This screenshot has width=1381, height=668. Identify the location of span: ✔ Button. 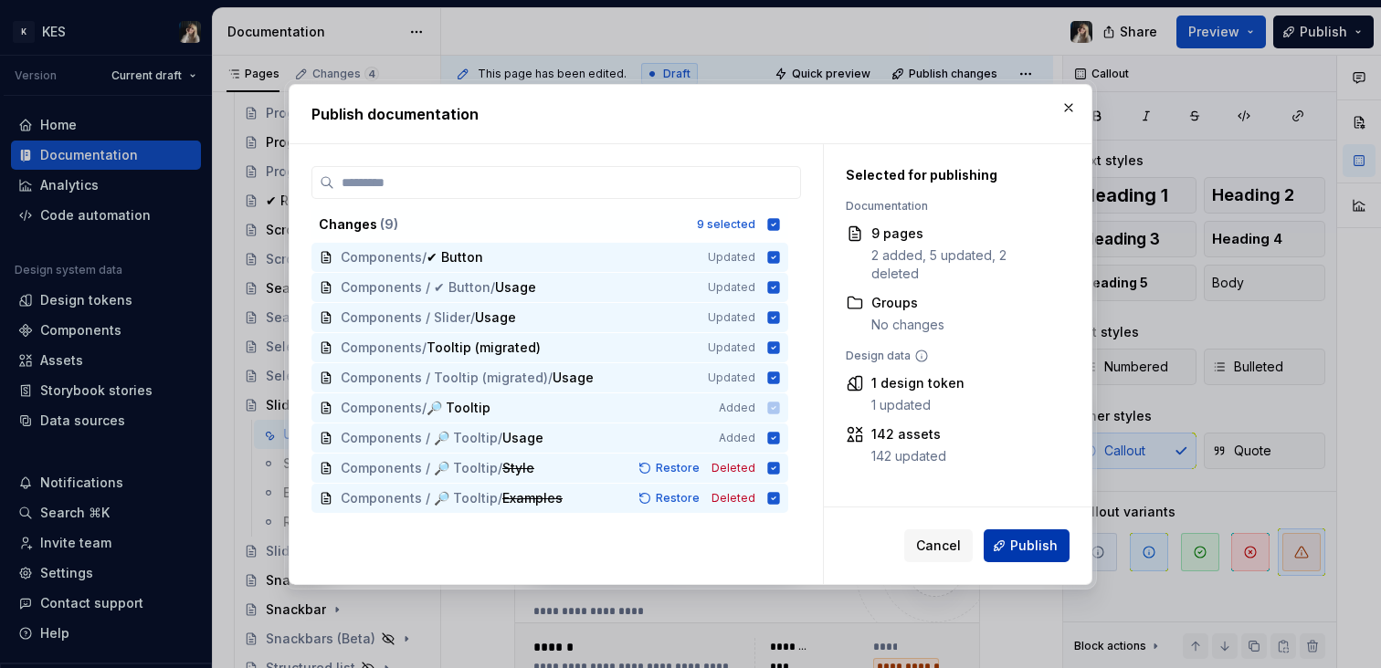
(455, 258).